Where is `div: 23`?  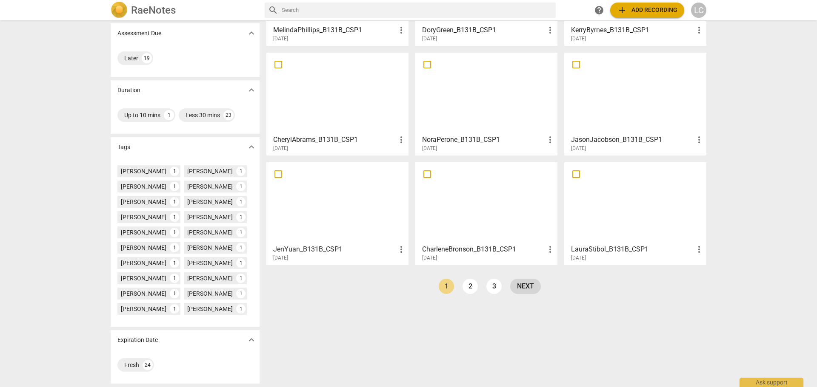 div: 23 is located at coordinates (228, 115).